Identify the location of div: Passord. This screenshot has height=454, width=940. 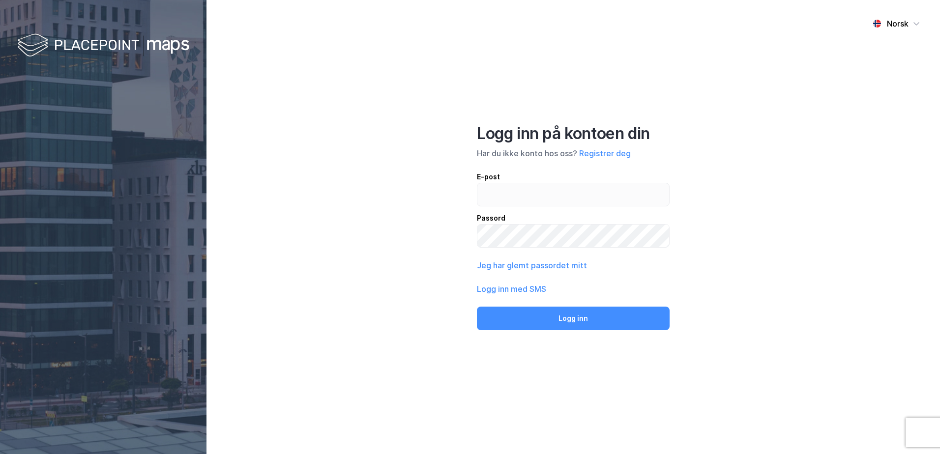
(573, 218).